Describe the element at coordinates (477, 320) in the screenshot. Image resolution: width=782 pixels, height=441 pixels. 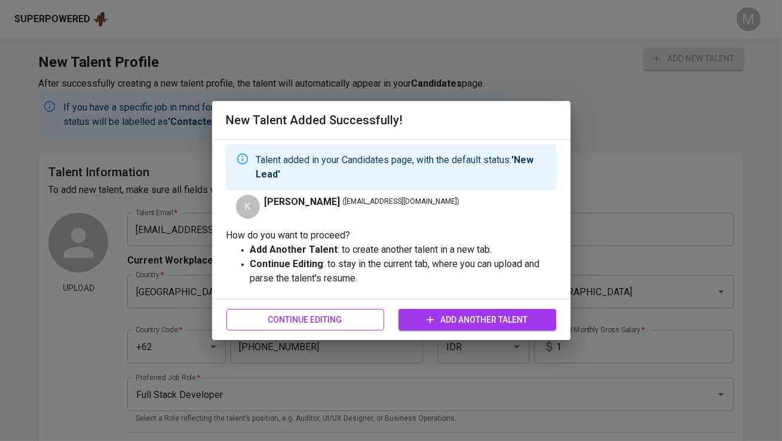
I see `span: Add Another Talent` at that location.